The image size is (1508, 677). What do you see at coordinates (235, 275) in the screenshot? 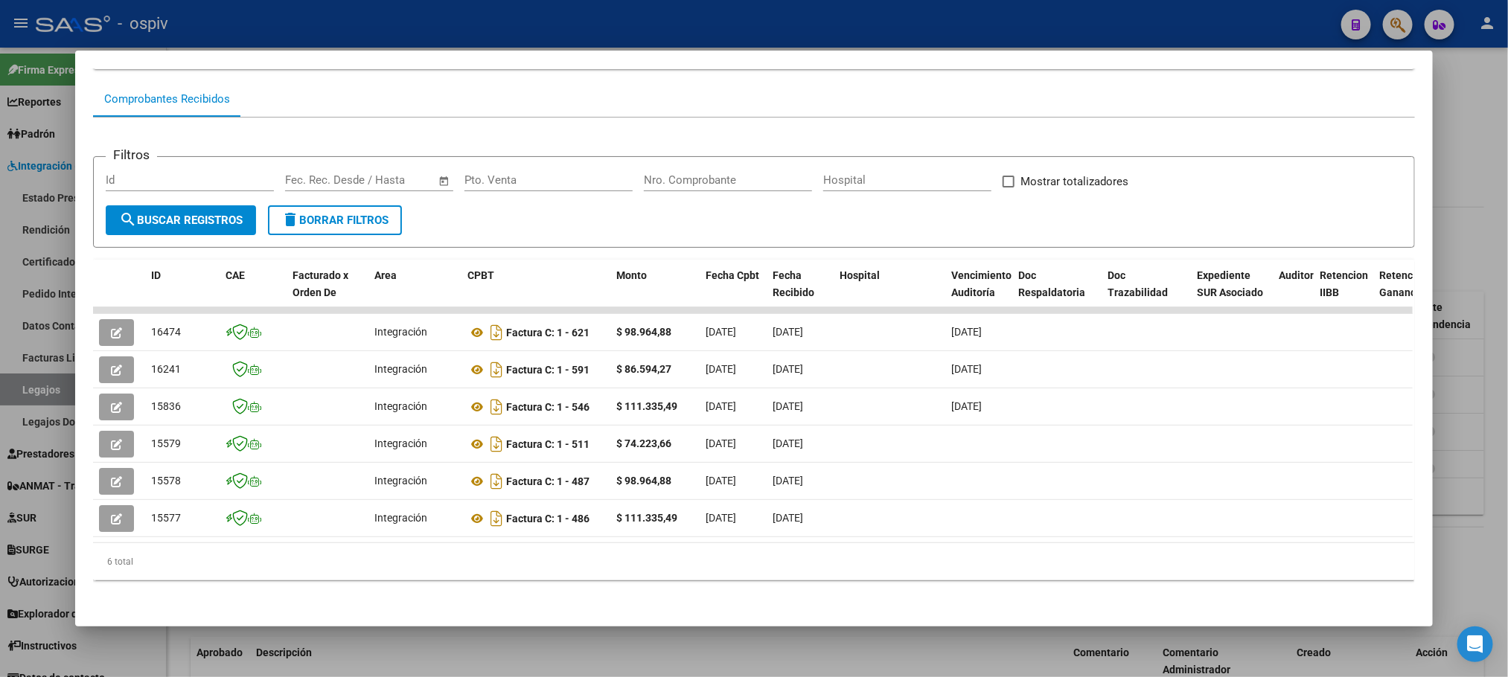
I see `span: CAE` at bounding box center [235, 275].